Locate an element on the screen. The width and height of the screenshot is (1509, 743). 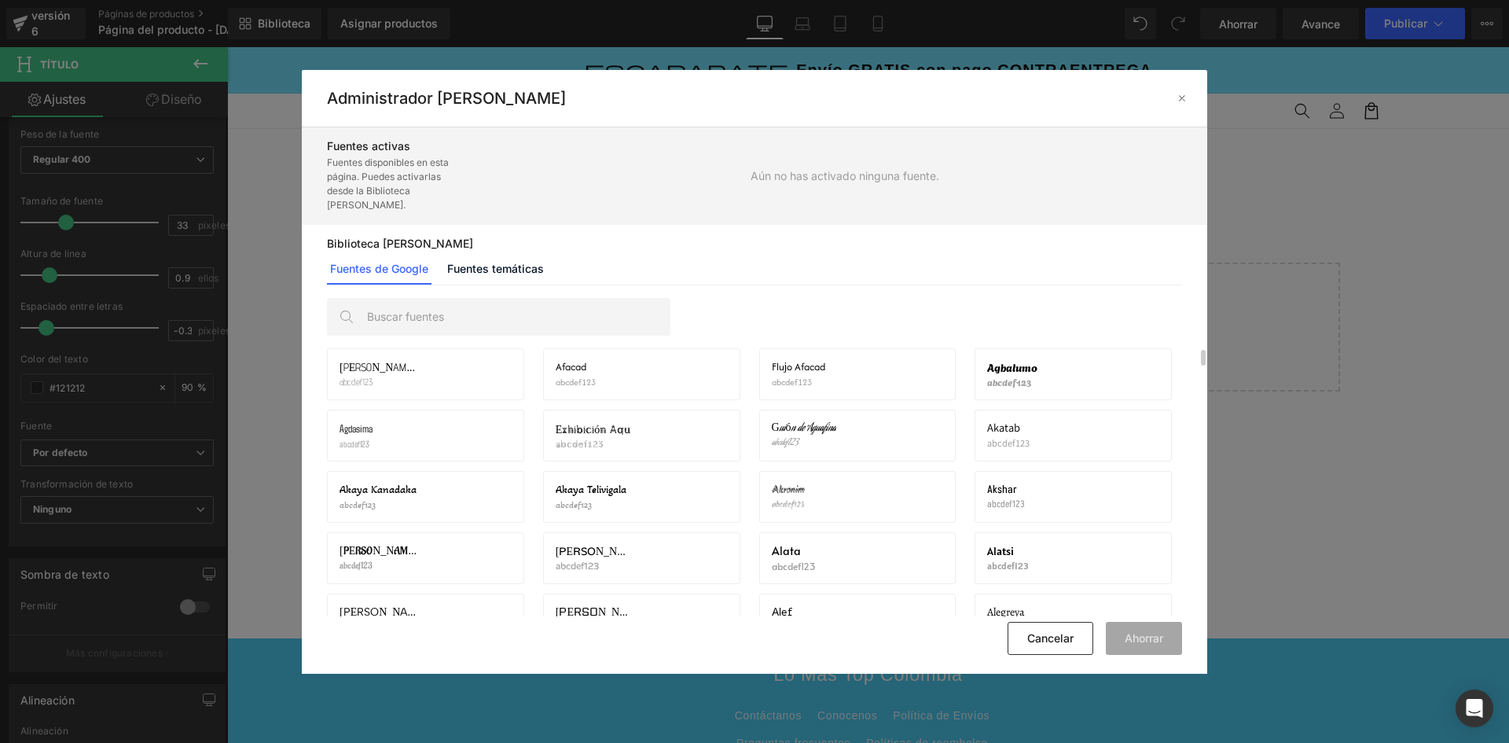
font: Exhibición Agu is located at coordinates (594, 428).